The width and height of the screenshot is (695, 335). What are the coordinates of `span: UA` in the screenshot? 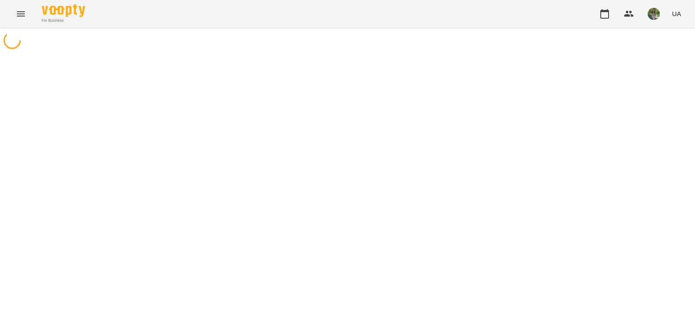 It's located at (677, 13).